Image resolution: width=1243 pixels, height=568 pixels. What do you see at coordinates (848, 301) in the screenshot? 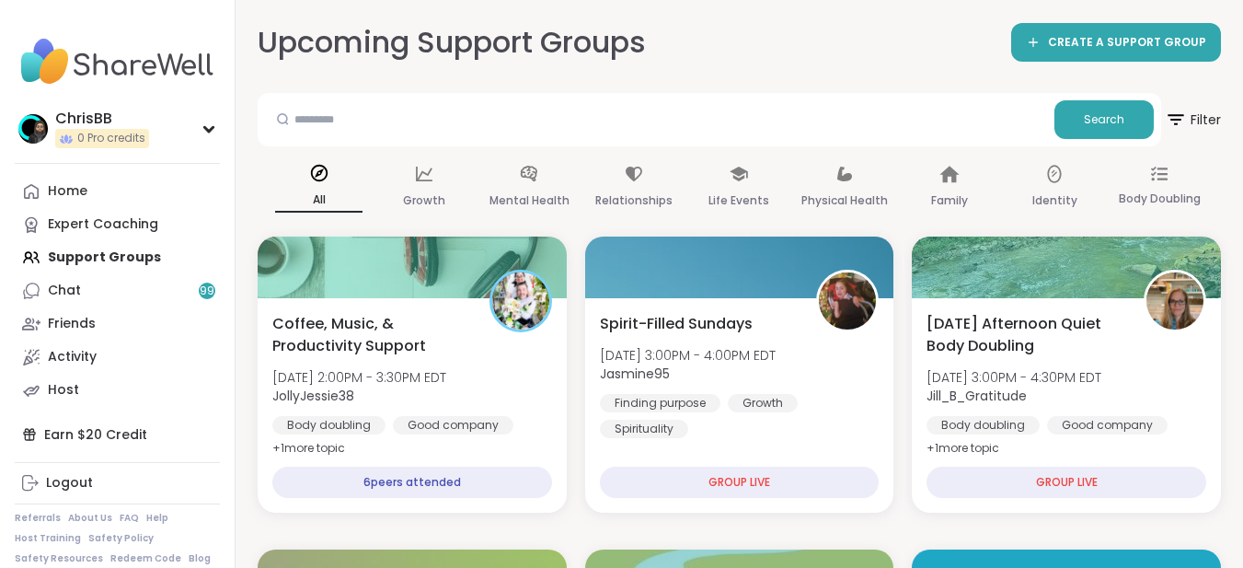
I see `img: Jasmine95` at bounding box center [848, 301].